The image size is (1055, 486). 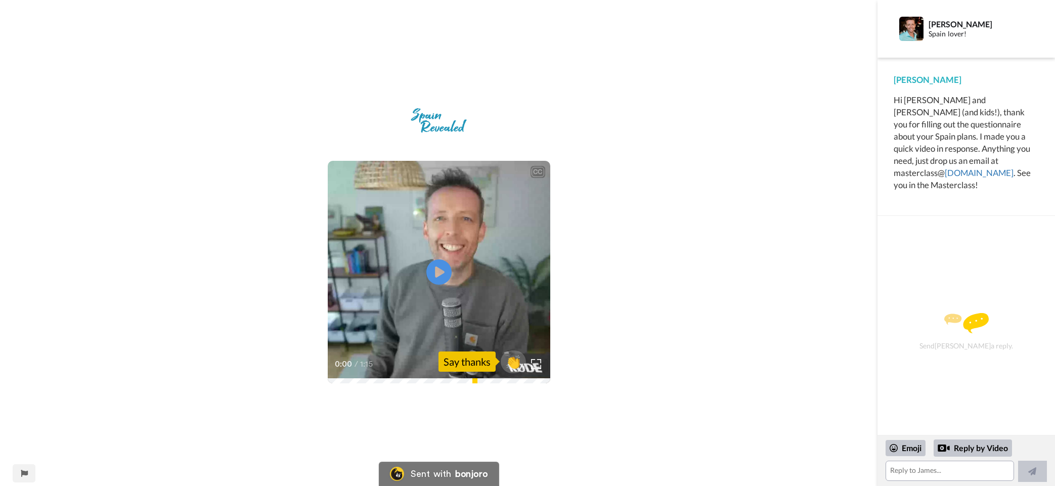 I want to click on a: Bonjoro LogoSent withbonjoro, so click(x=439, y=474).